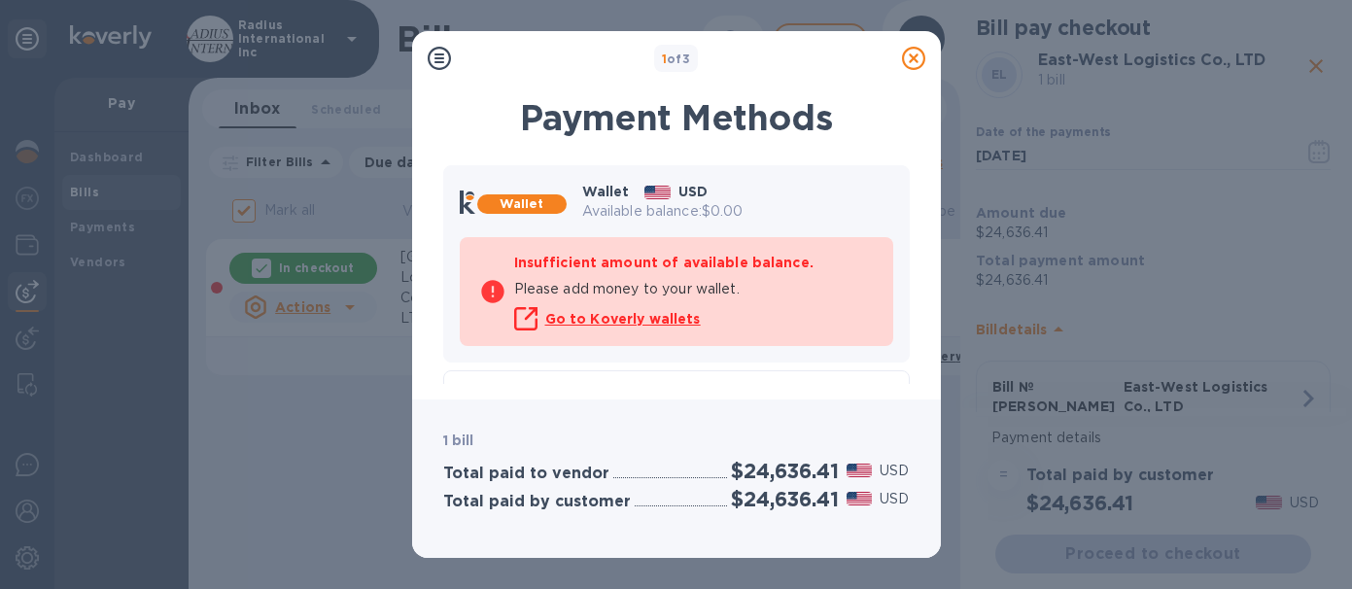  Describe the element at coordinates (526, 473) in the screenshot. I see `h3: Total paid to vendor` at that location.